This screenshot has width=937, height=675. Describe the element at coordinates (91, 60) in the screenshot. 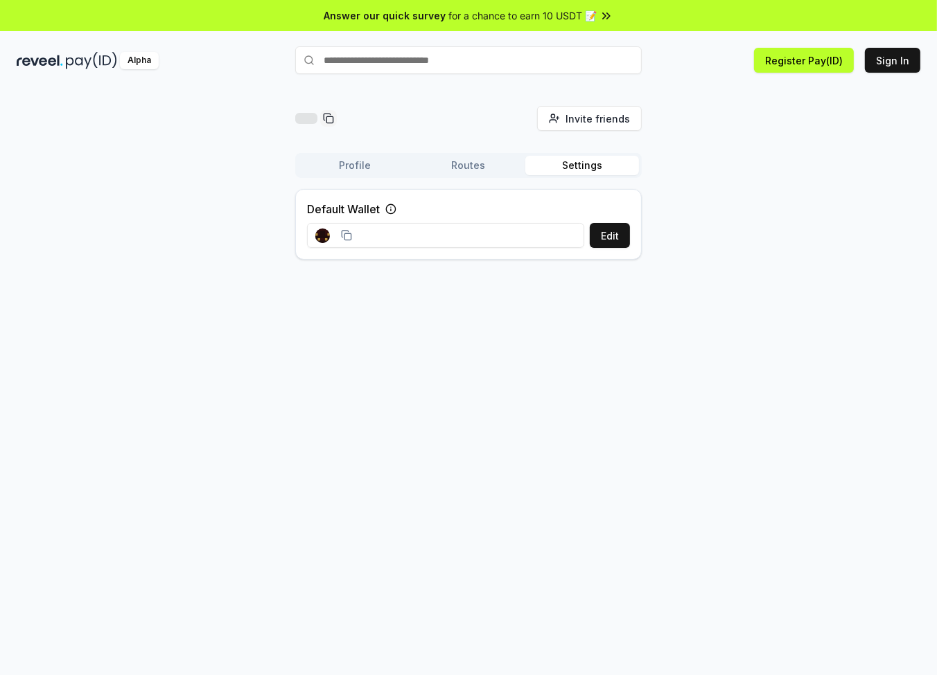

I see `img: pay_id` at that location.